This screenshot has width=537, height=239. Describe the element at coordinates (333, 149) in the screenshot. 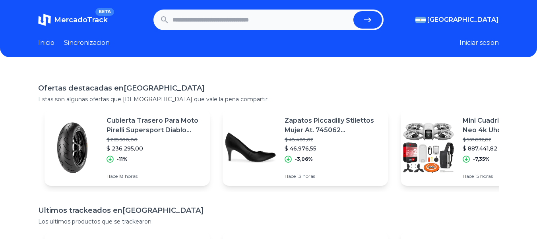

I see `p: $ 46.976,55` at that location.